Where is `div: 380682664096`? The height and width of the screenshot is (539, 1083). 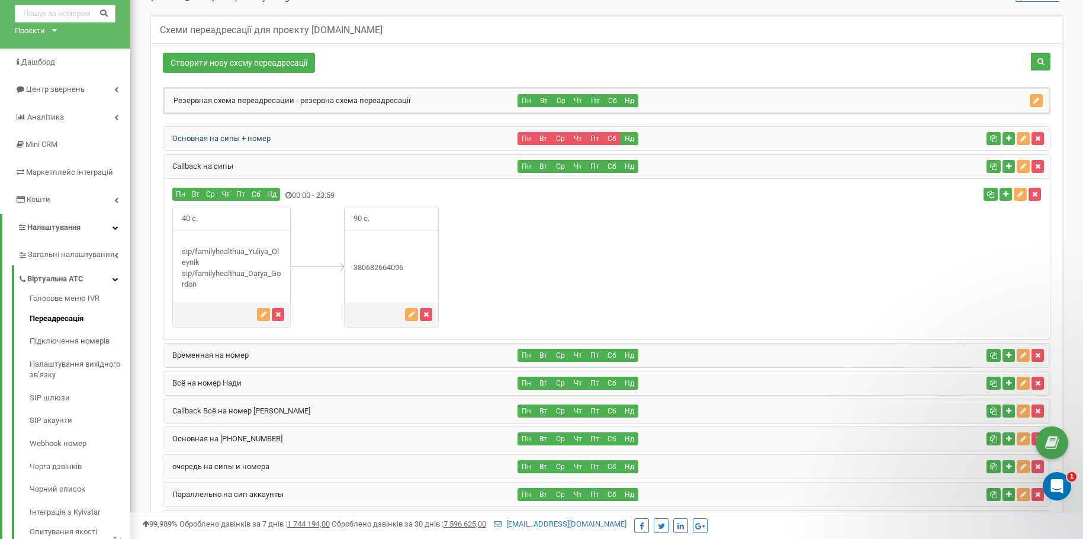 div: 380682664096 is located at coordinates (391, 268).